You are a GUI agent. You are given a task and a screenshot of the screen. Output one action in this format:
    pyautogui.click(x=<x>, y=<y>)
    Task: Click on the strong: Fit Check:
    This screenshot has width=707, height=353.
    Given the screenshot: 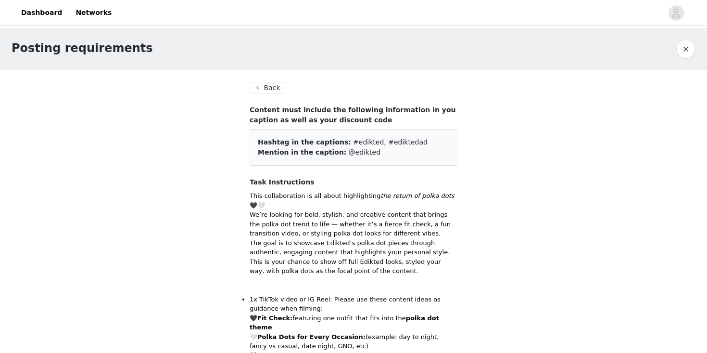 What is the action you would take?
    pyautogui.click(x=275, y=318)
    